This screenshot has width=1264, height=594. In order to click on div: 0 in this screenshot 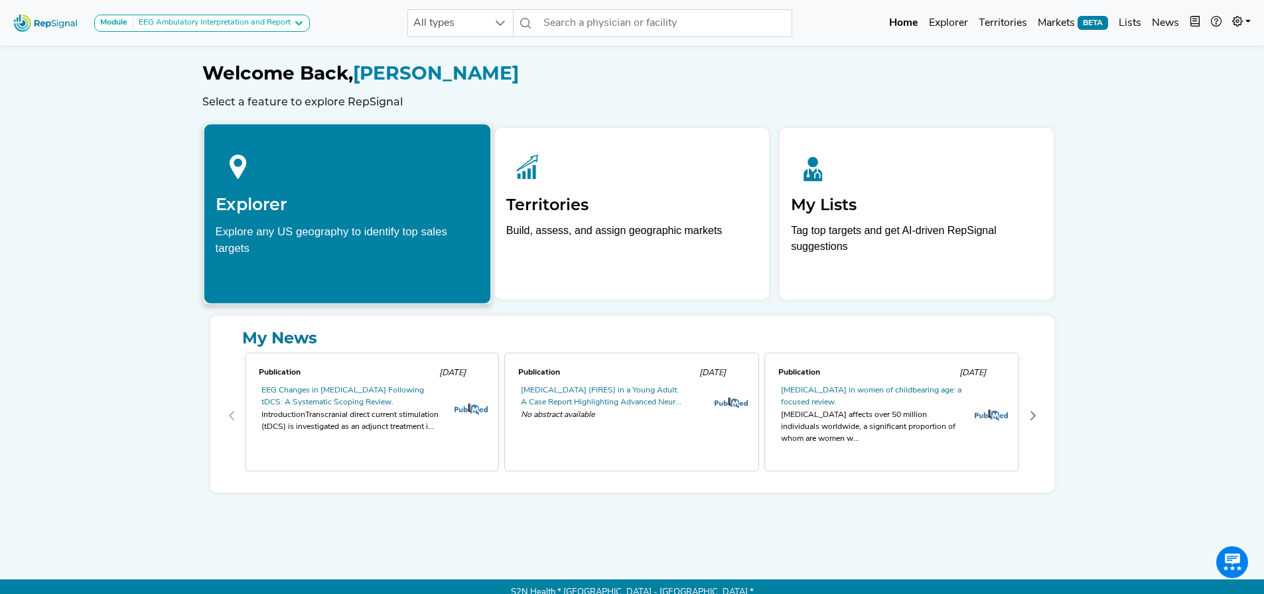, I will do `click(372, 416)`.